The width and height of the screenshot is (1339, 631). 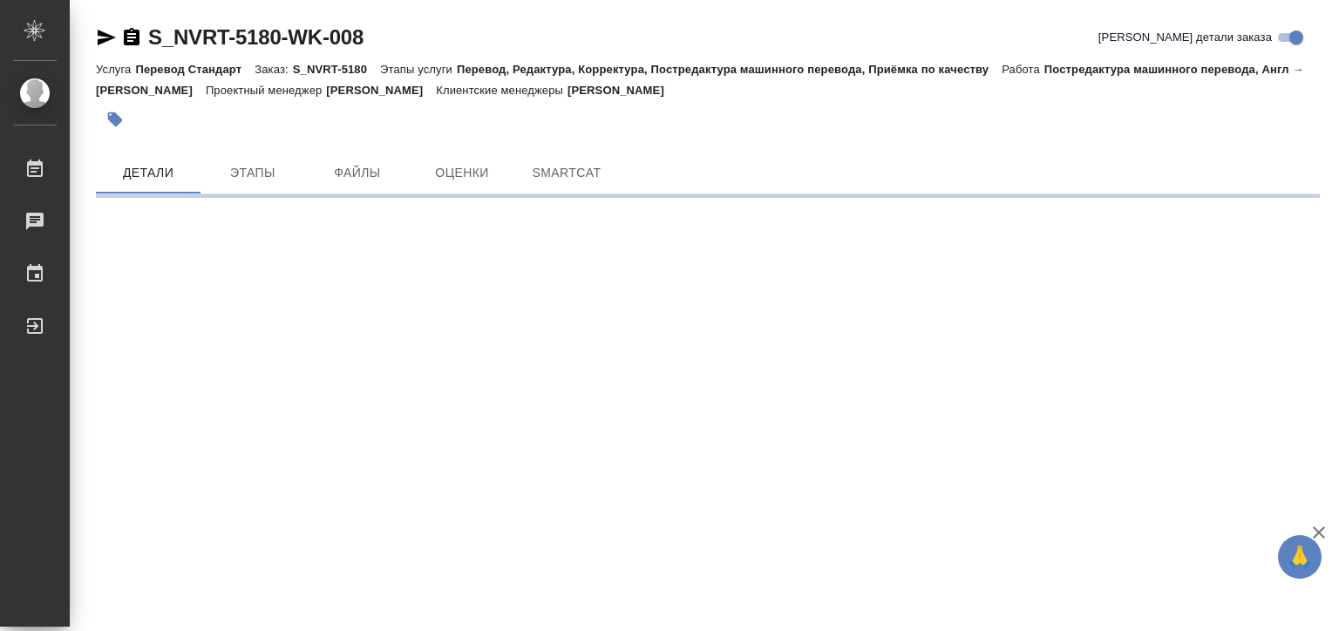 I want to click on p: Заказ:, so click(x=273, y=69).